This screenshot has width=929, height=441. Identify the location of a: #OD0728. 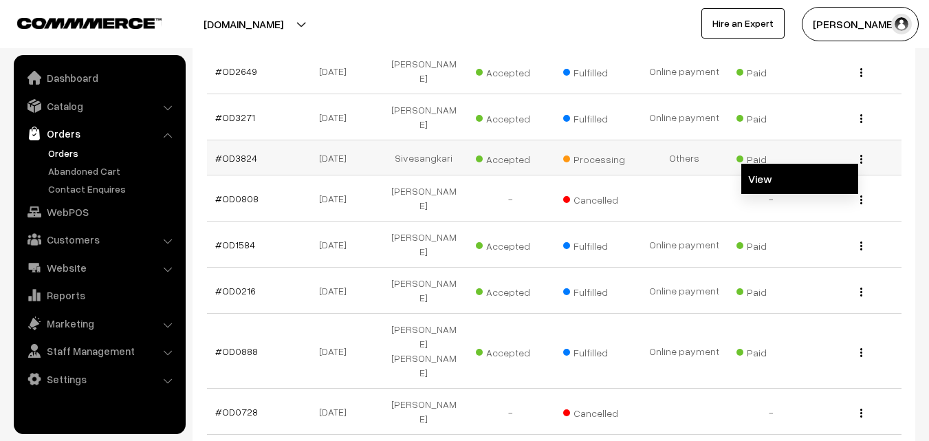
(236, 411).